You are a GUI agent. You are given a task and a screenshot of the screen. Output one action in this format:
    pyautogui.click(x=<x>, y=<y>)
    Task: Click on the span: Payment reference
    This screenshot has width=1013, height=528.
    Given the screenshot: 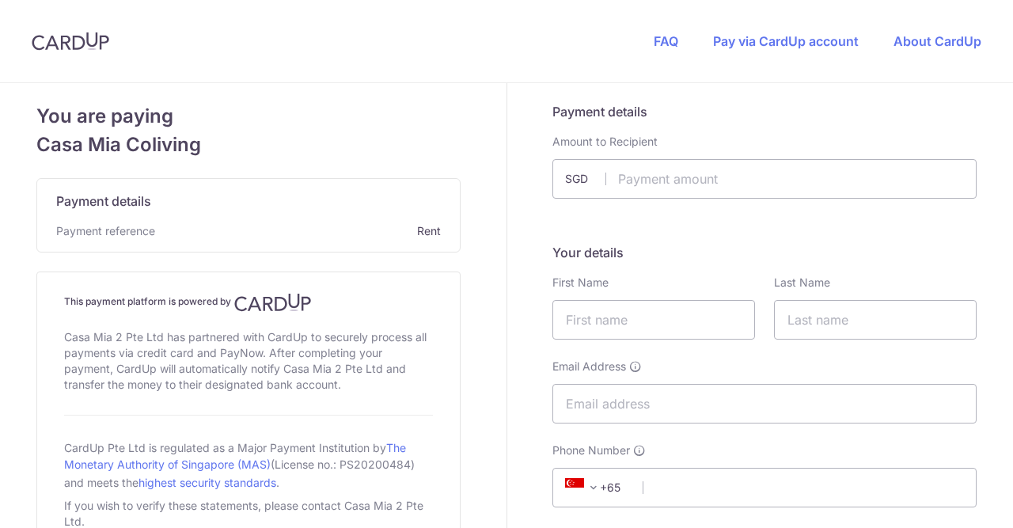 What is the action you would take?
    pyautogui.click(x=105, y=231)
    